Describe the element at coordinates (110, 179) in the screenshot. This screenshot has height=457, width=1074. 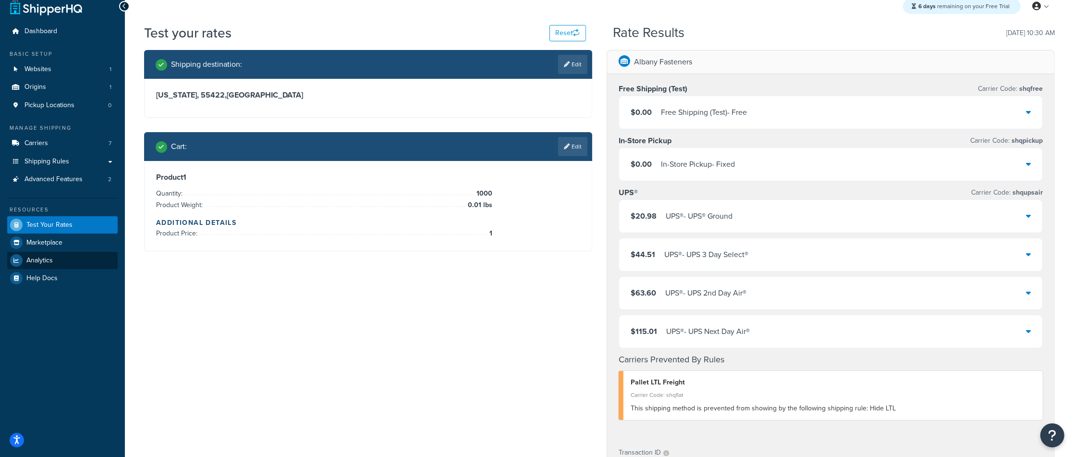
I see `span: 2` at that location.